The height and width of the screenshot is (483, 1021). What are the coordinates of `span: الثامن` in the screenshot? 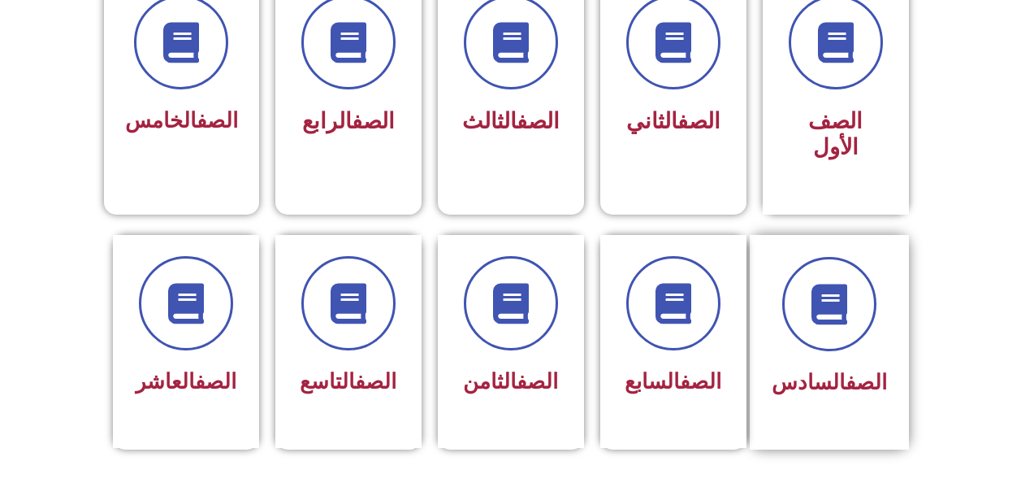 It's located at (510, 381).